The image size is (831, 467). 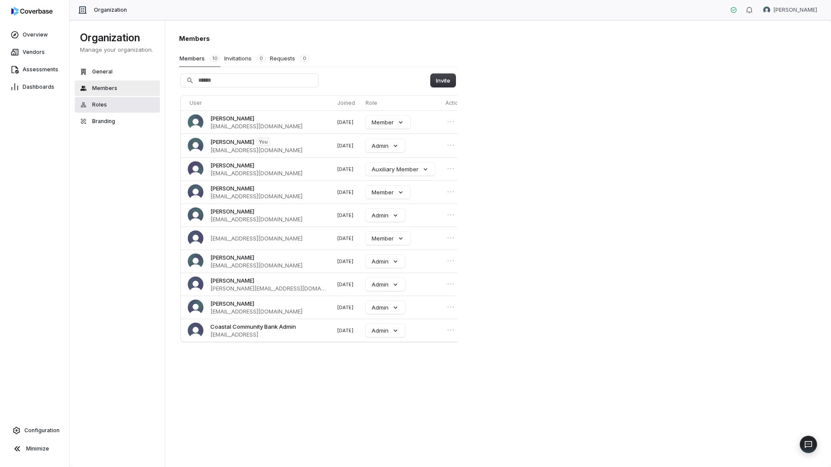 I want to click on p: Manage your organization., so click(x=117, y=50).